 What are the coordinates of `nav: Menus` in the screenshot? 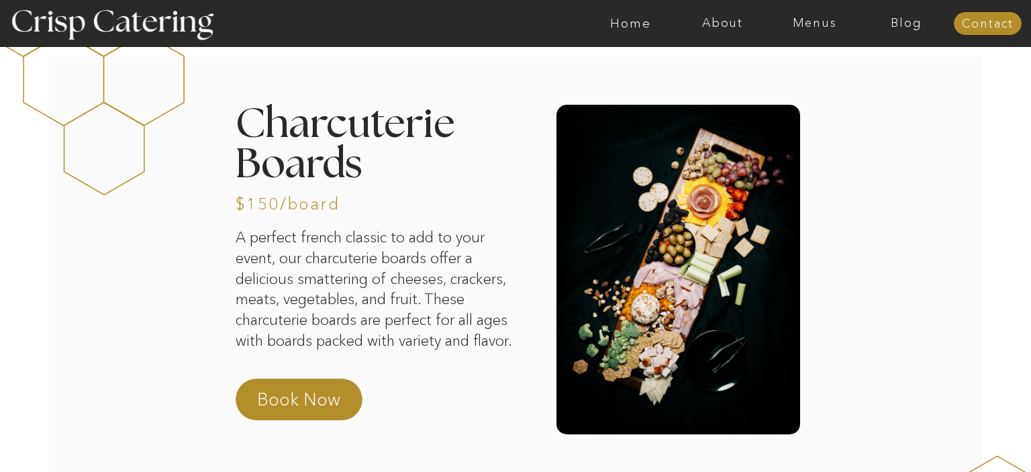 It's located at (814, 23).